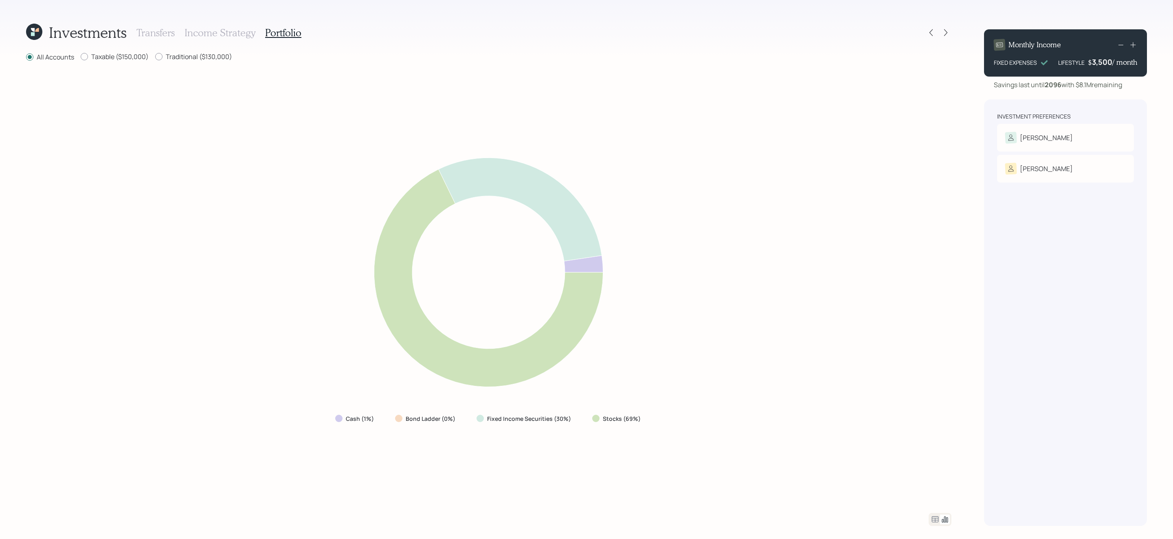  What do you see at coordinates (1015, 62) in the screenshot?
I see `div: FIXED EXPENSES` at bounding box center [1015, 62].